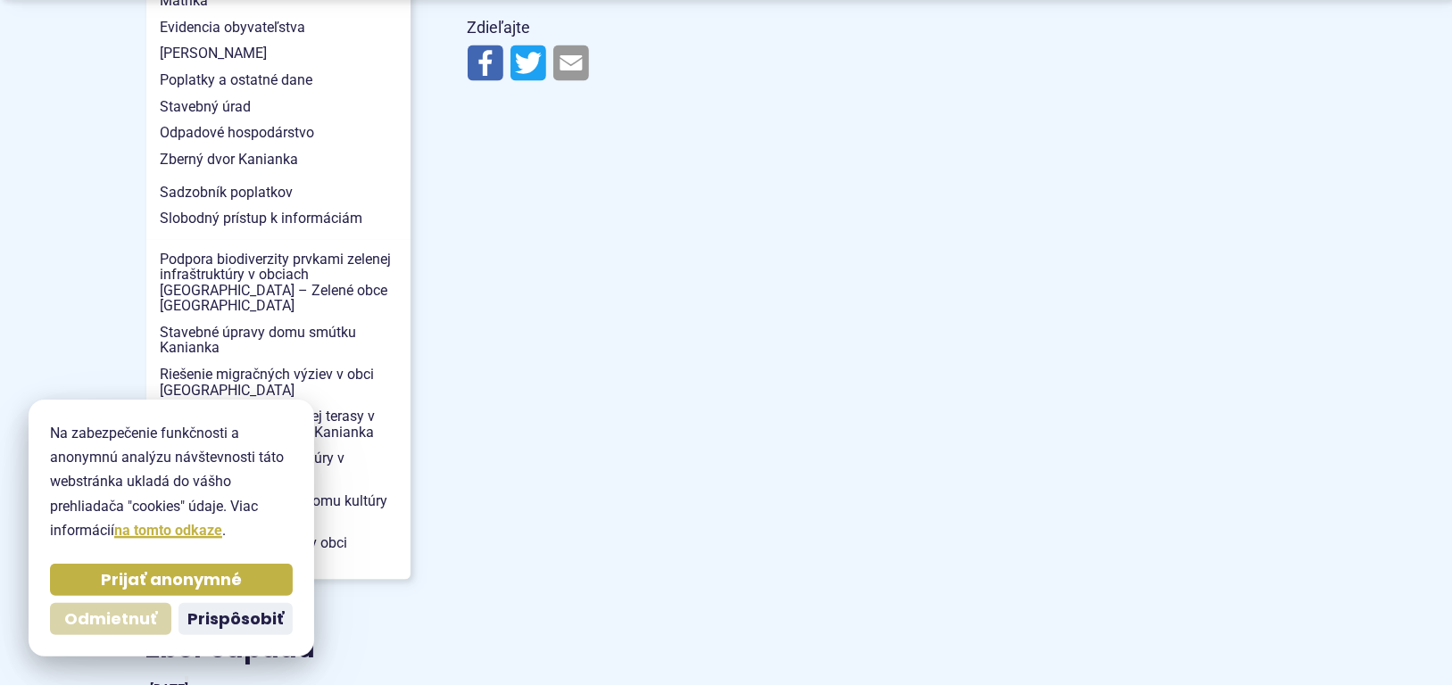  I want to click on span: Stavebný úrad, so click(278, 107).